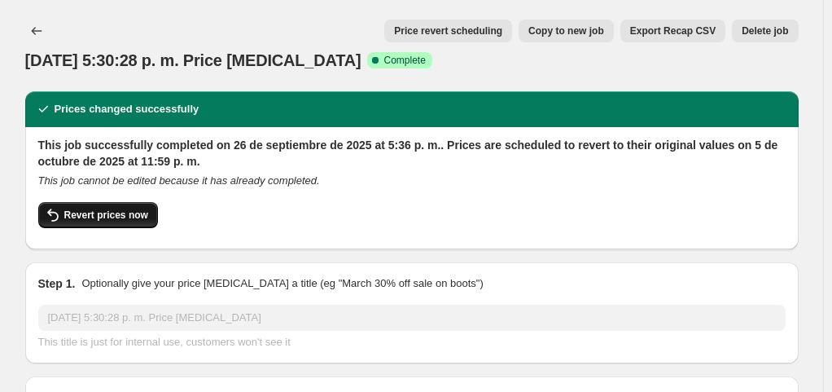  Describe the element at coordinates (673, 31) in the screenshot. I see `span: Export Recap CSV` at that location.